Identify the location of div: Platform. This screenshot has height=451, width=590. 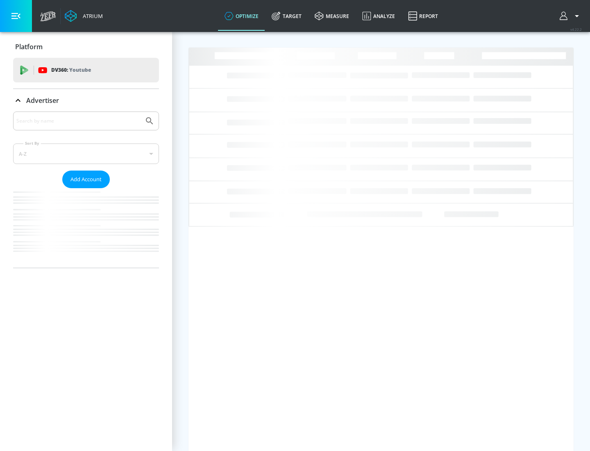
(86, 47).